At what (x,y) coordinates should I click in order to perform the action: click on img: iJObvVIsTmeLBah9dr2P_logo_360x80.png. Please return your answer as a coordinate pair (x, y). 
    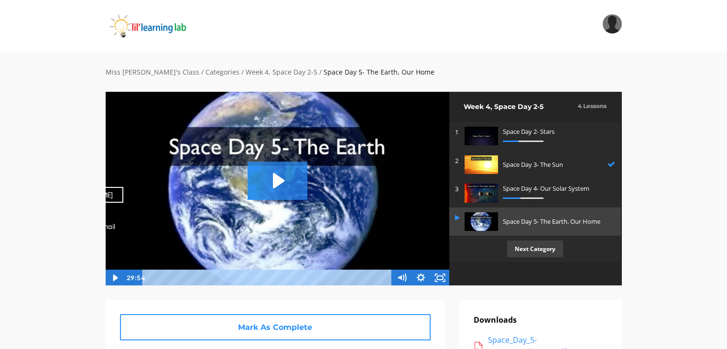
    Looking at the image, I should click on (160, 26).